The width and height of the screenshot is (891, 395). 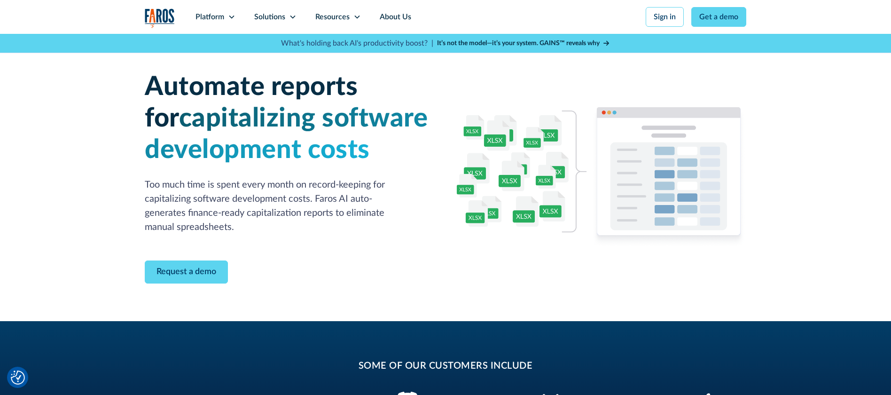 What do you see at coordinates (445, 366) in the screenshot?
I see `h2: some of our customers include` at bounding box center [445, 366].